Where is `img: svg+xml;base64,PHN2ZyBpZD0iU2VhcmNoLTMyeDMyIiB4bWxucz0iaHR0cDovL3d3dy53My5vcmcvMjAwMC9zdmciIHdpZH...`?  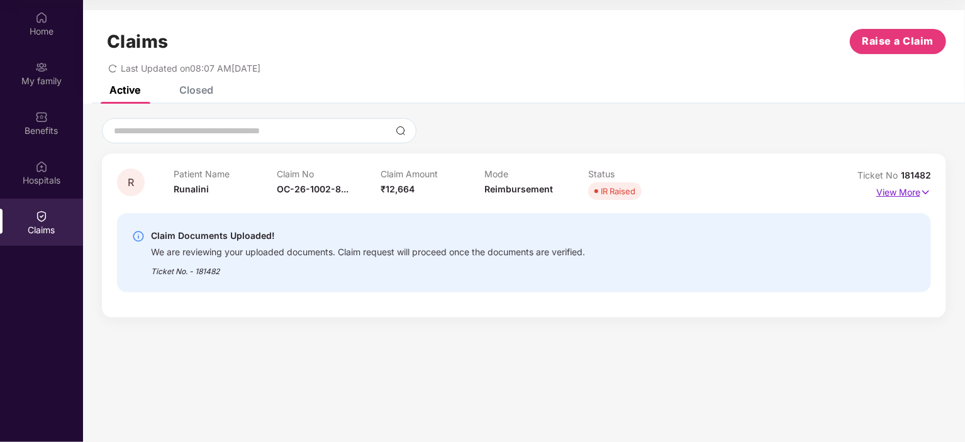
img: svg+xml;base64,PHN2ZyBpZD0iU2VhcmNoLTMyeDMyIiB4bWxucz0iaHR0cDovL3d3dy53My5vcmcvMjAwMC9zdmciIHdpZH... is located at coordinates (401, 131).